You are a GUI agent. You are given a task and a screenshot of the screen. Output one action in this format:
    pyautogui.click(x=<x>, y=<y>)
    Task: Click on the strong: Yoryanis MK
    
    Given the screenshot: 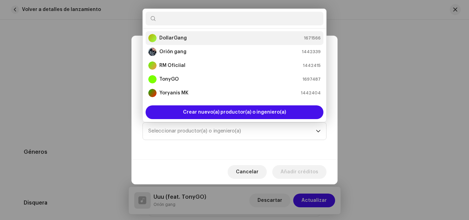 What is the action you would take?
    pyautogui.click(x=174, y=93)
    